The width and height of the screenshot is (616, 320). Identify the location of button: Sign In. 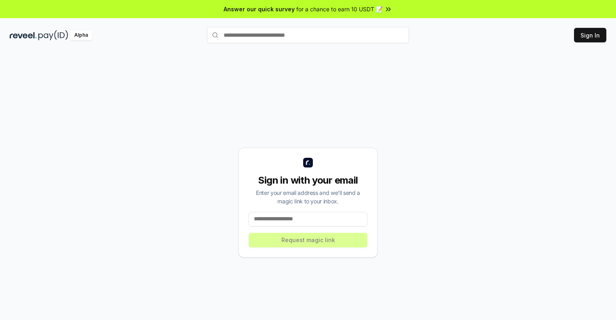
(590, 35).